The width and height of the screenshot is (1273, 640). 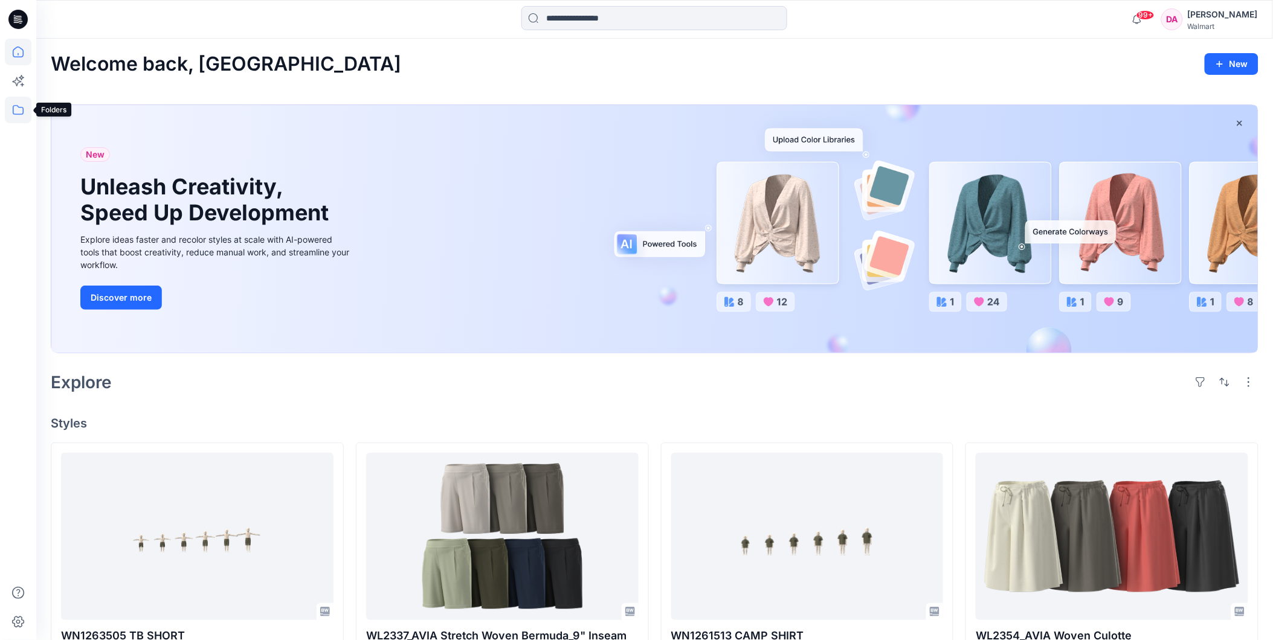 What do you see at coordinates (216, 298) in the screenshot?
I see `a: Discover more` at bounding box center [216, 298].